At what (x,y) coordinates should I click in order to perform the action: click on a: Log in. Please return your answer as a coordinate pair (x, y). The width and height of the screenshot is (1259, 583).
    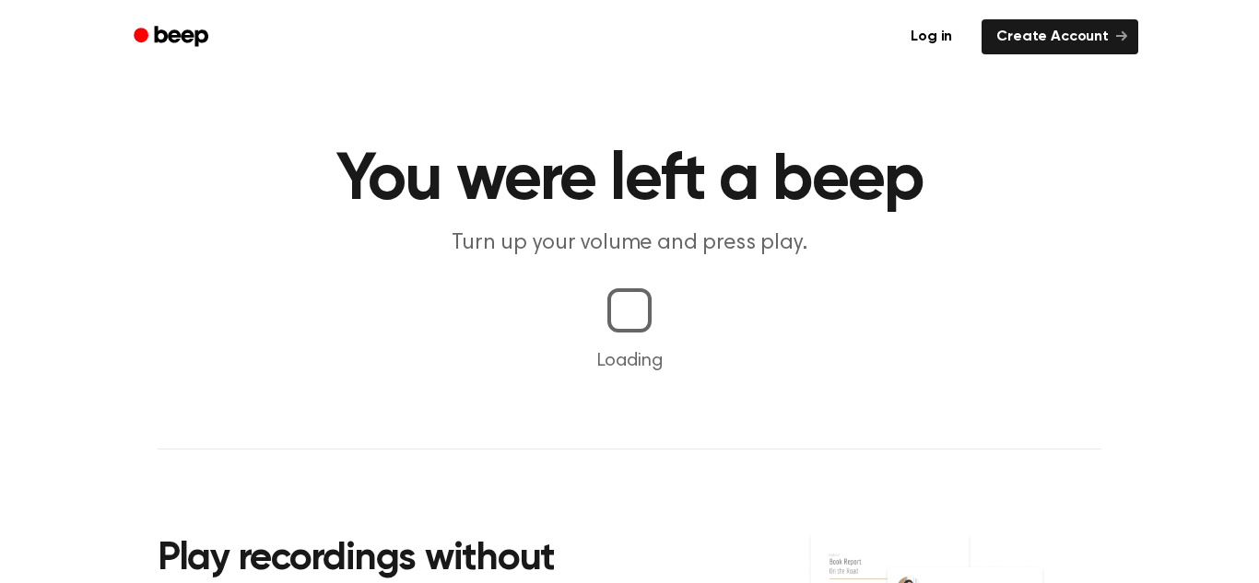
    Looking at the image, I should click on (931, 37).